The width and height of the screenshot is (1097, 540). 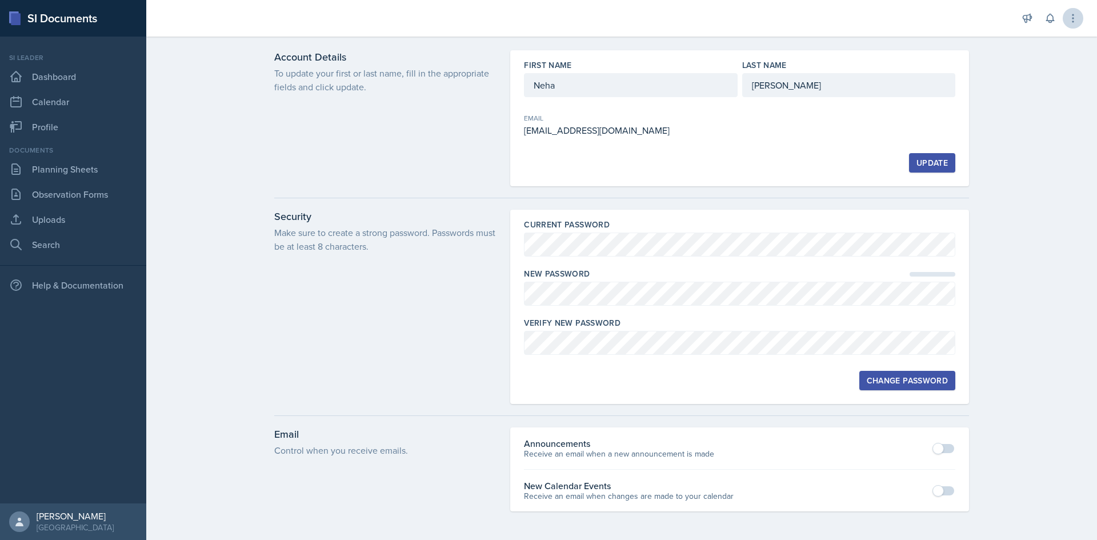 I want to click on p: To update your first or last name, fill in the appropriate fields and click update., so click(x=385, y=80).